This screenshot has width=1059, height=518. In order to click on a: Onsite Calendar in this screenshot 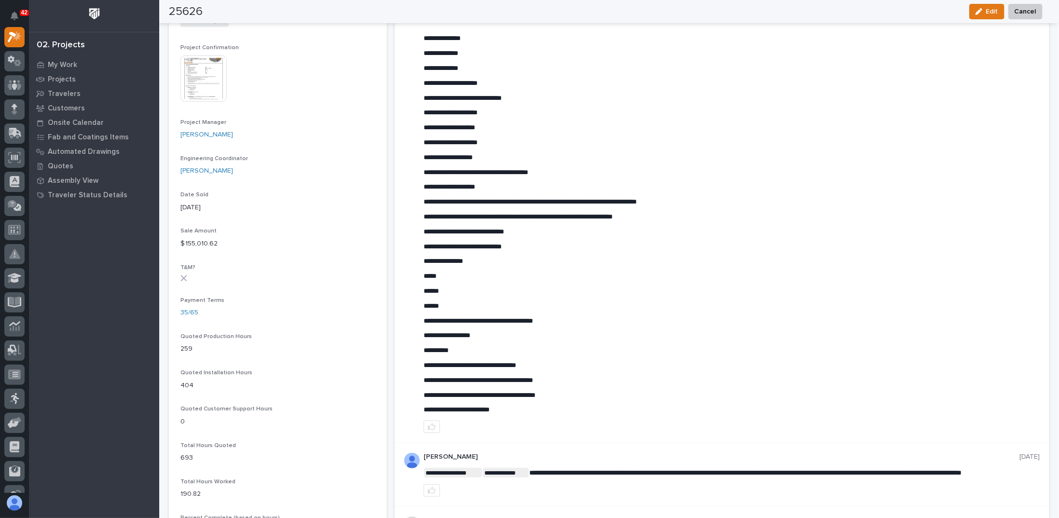, I will do `click(94, 123)`.